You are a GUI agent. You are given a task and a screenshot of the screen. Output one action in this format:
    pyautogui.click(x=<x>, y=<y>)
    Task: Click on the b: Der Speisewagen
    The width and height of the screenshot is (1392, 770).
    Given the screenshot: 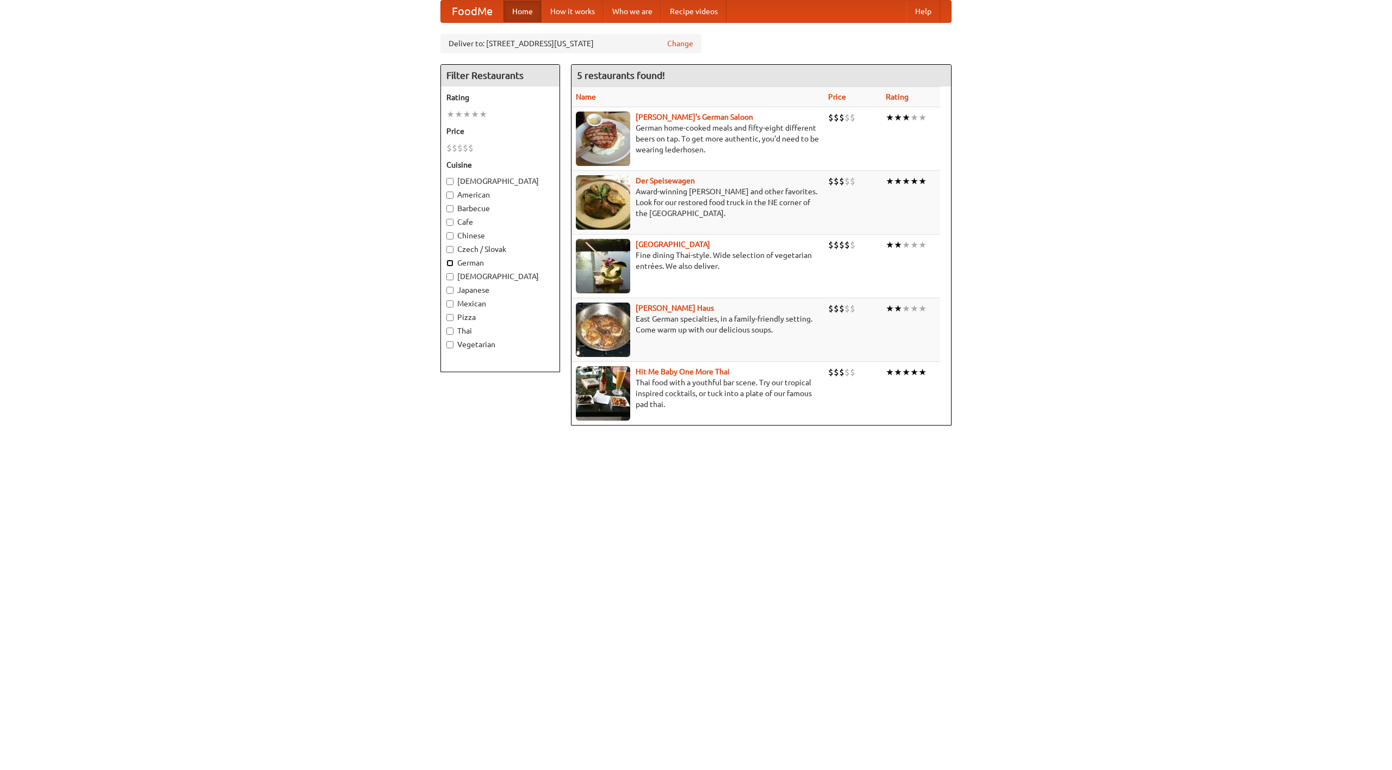 What is the action you would take?
    pyautogui.click(x=665, y=181)
    